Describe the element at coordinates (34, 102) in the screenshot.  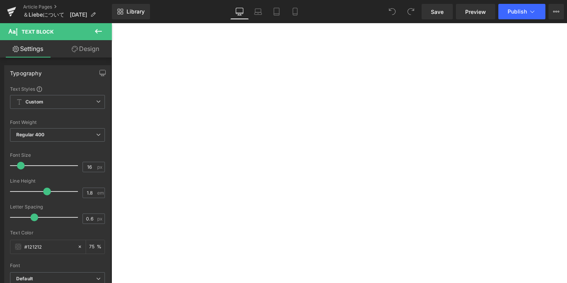
I see `b: Custom` at that location.